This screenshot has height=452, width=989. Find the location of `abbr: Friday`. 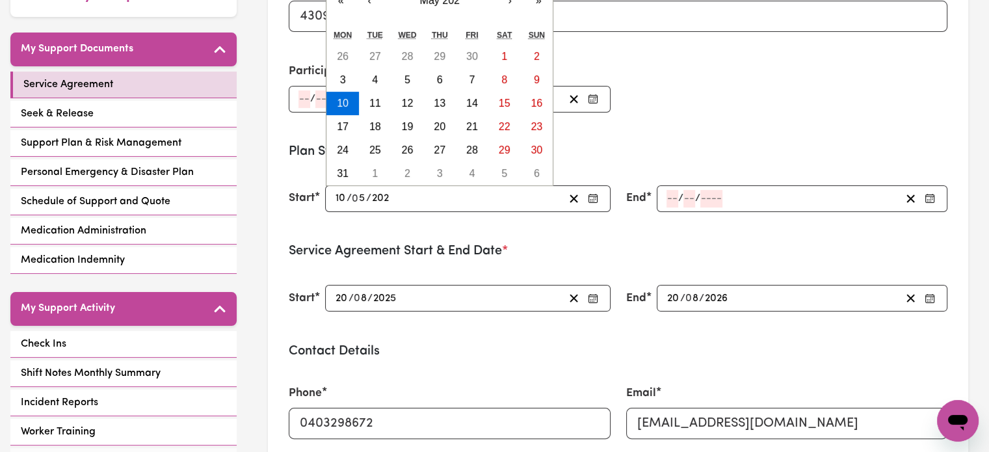

abbr: Friday is located at coordinates (471, 35).